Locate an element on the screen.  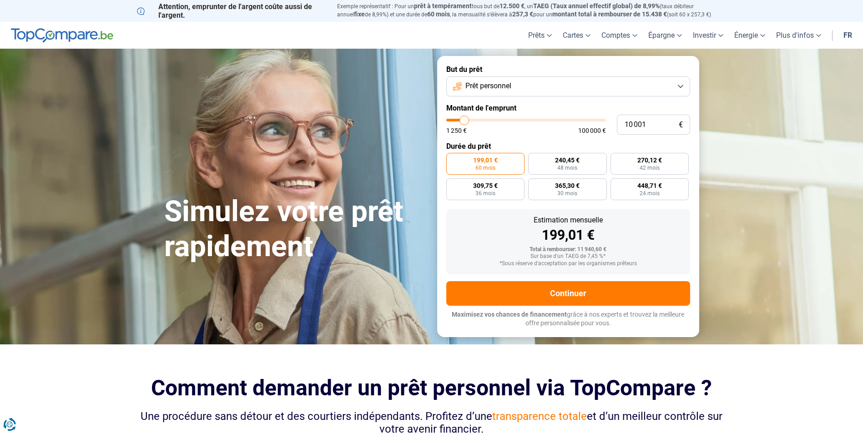
span: 30 mois is located at coordinates (567, 193).